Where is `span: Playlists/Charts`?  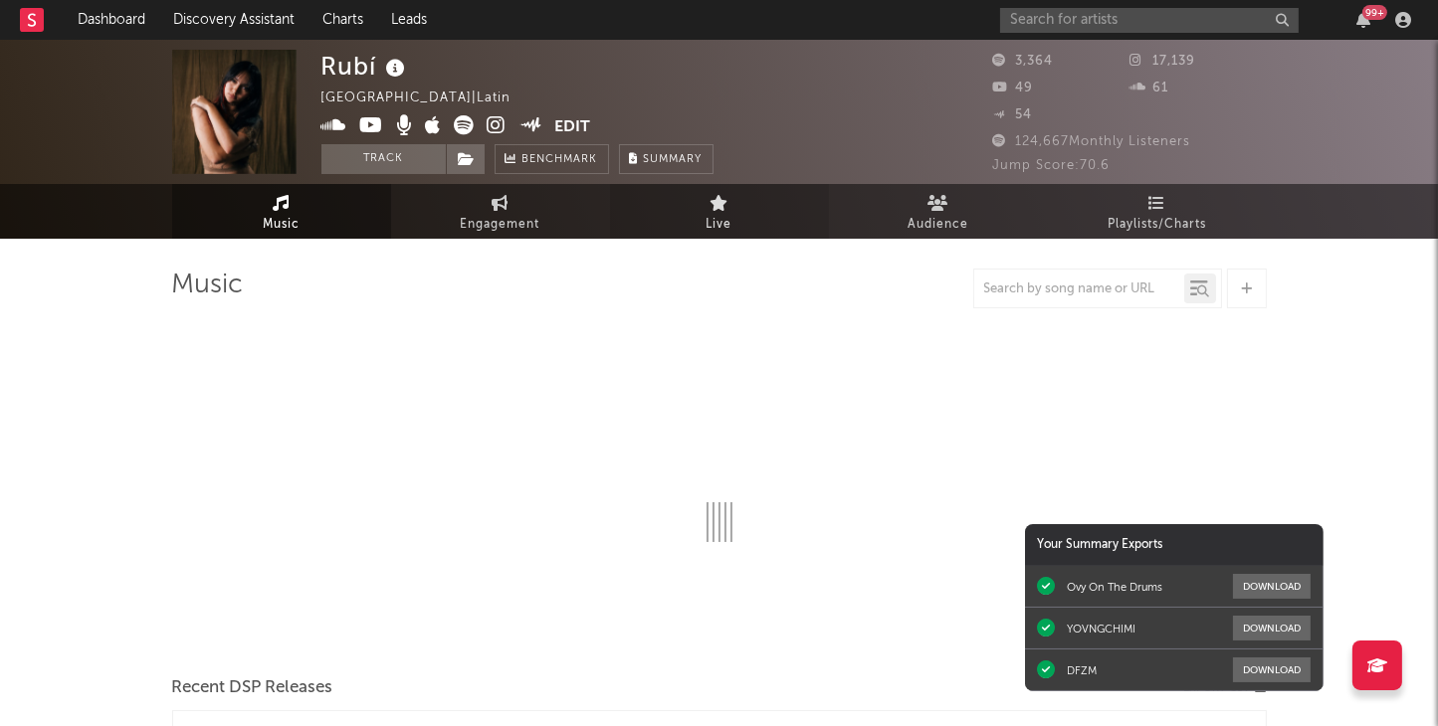
span: Playlists/Charts is located at coordinates (1156, 225).